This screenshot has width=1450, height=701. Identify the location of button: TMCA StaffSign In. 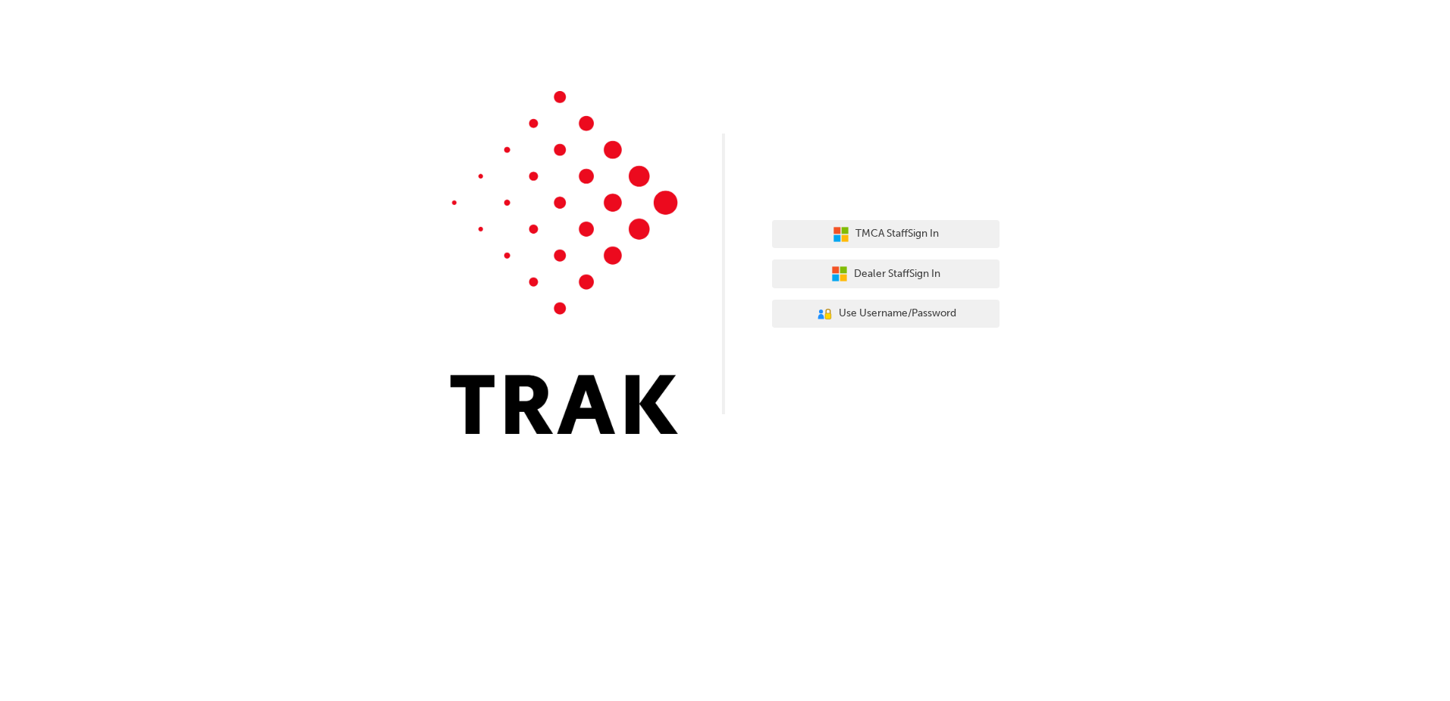
(886, 234).